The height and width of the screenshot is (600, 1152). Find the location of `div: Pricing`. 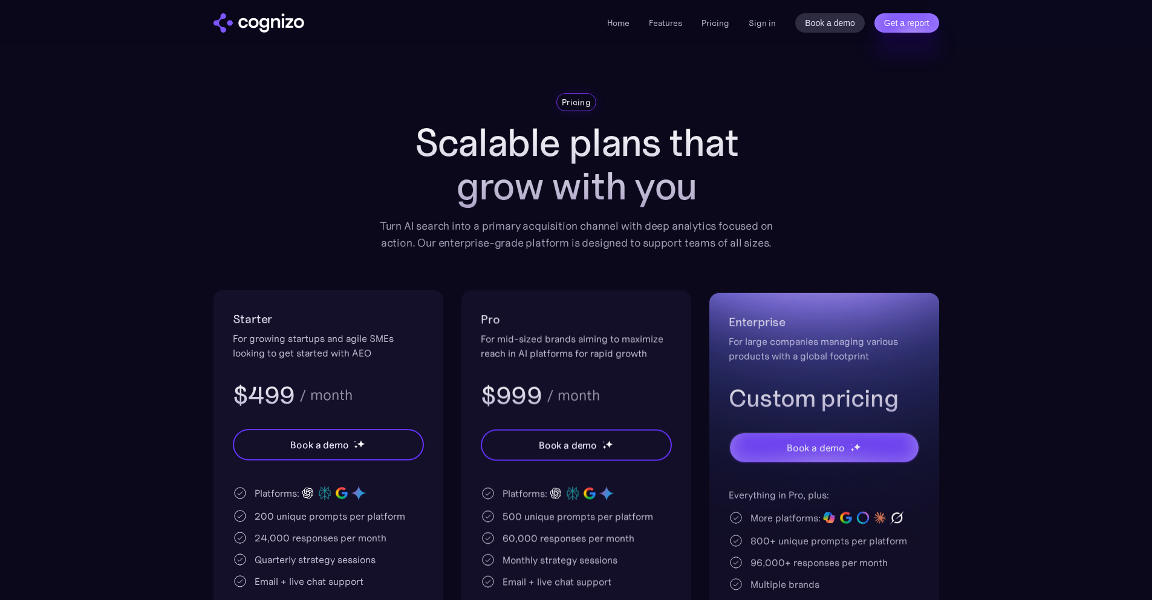

div: Pricing is located at coordinates (576, 102).